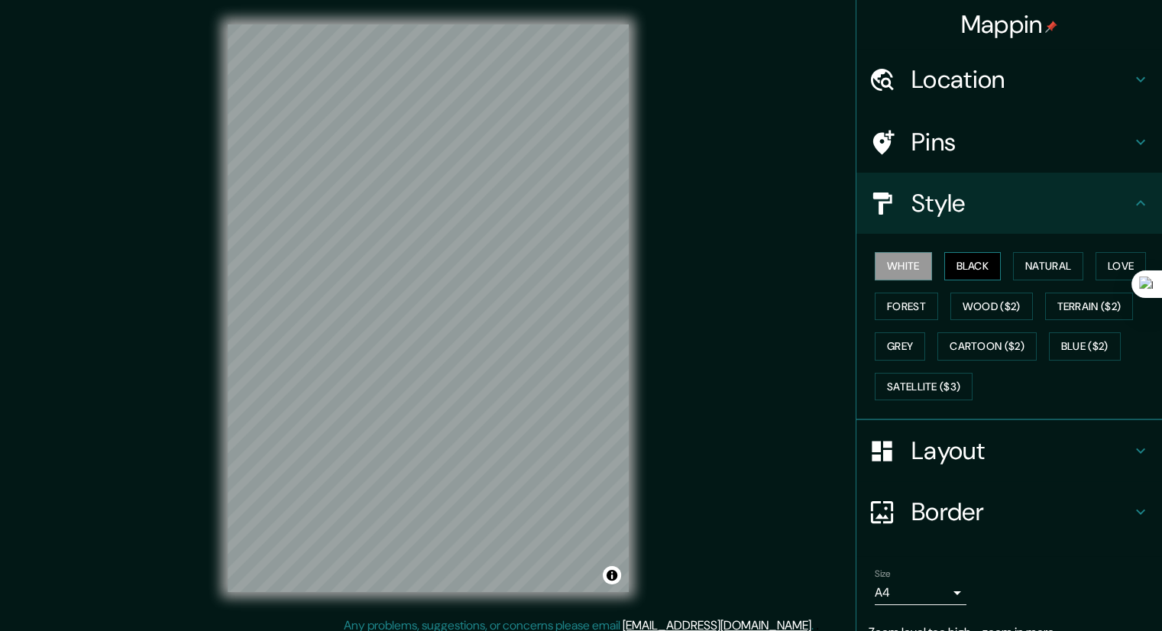 This screenshot has height=631, width=1162. What do you see at coordinates (1009, 24) in the screenshot?
I see `h4: Mappin` at bounding box center [1009, 24].